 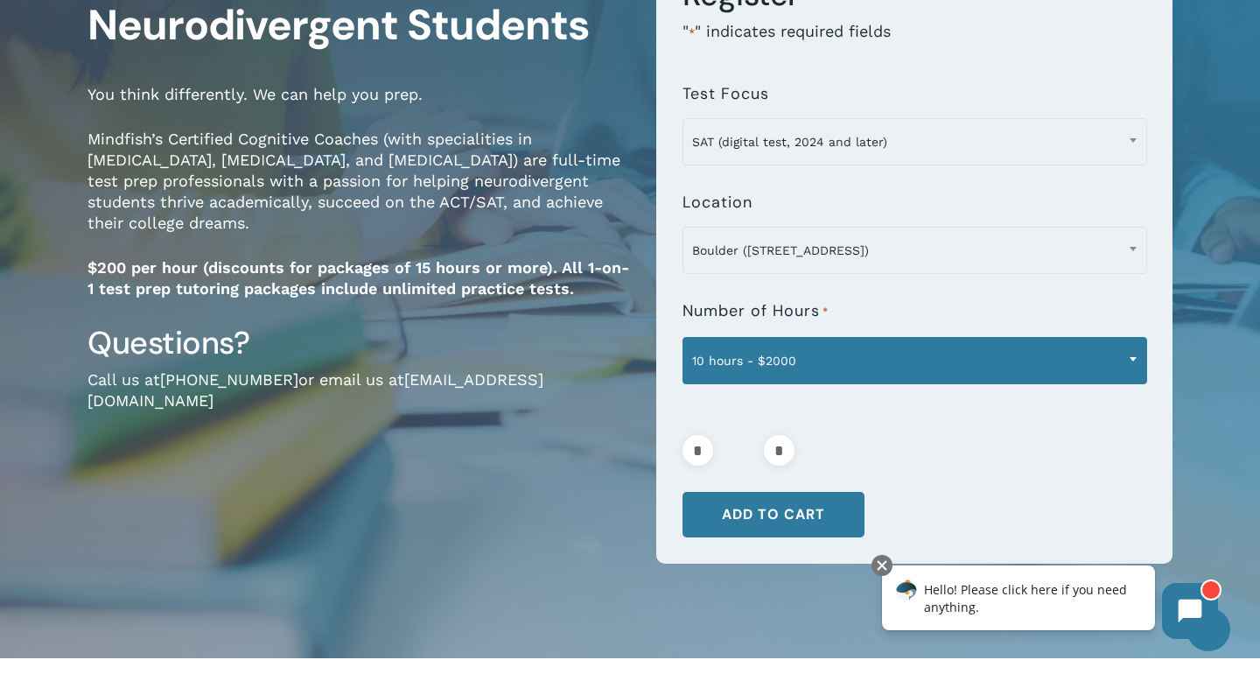 What do you see at coordinates (43, 38) in the screenshot?
I see `img: Avatar` at bounding box center [43, 38].